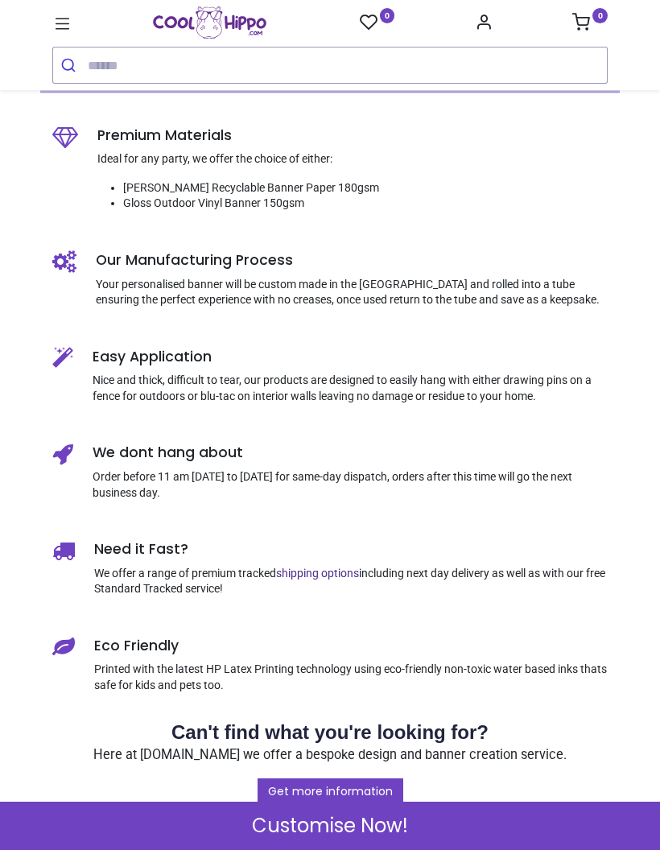 The width and height of the screenshot is (660, 850). Describe the element at coordinates (351, 677) in the screenshot. I see `p: Printed with the latest HP Latex Printing technology using eco-friendly non-toxic water based ink...` at that location.